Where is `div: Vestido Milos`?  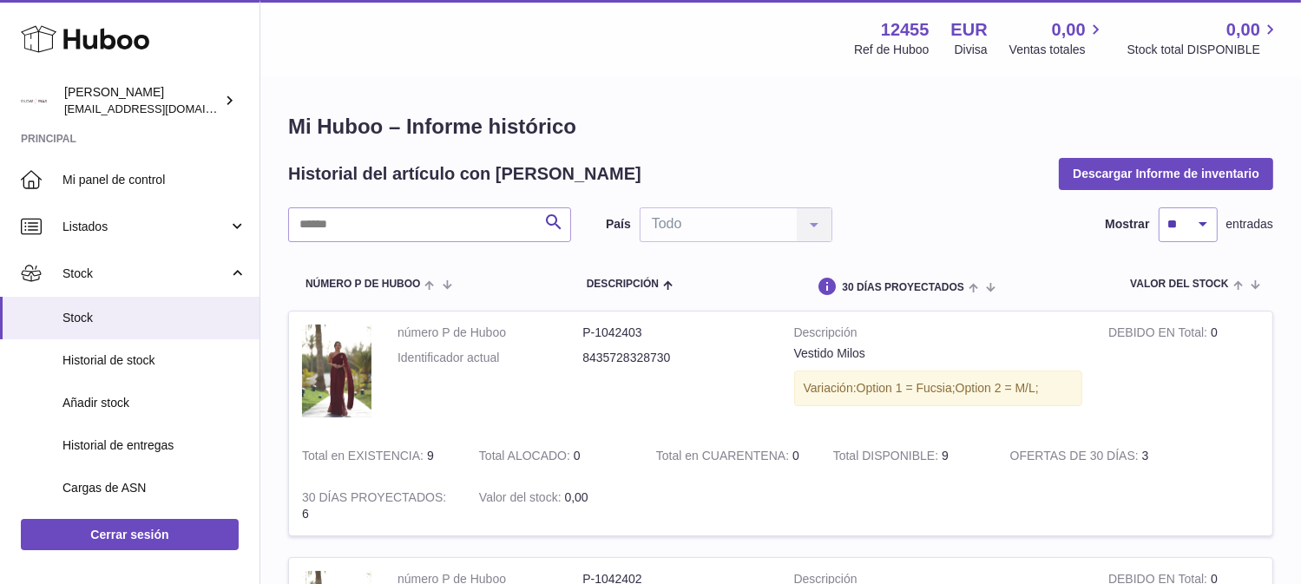
div: Vestido Milos is located at coordinates (938, 353).